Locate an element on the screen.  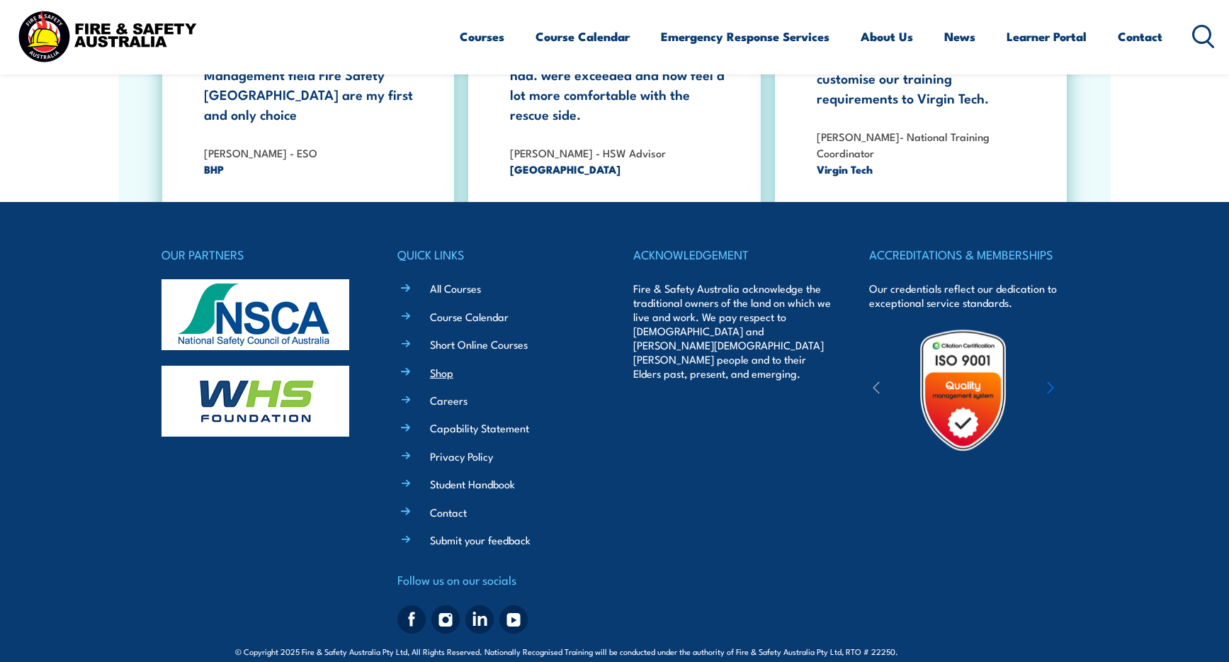
img: Untitled design (19) is located at coordinates (963, 390).